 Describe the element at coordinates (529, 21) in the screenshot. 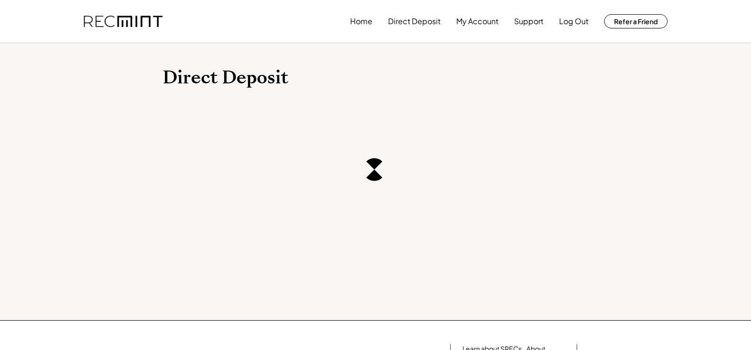

I see `button: Support` at that location.